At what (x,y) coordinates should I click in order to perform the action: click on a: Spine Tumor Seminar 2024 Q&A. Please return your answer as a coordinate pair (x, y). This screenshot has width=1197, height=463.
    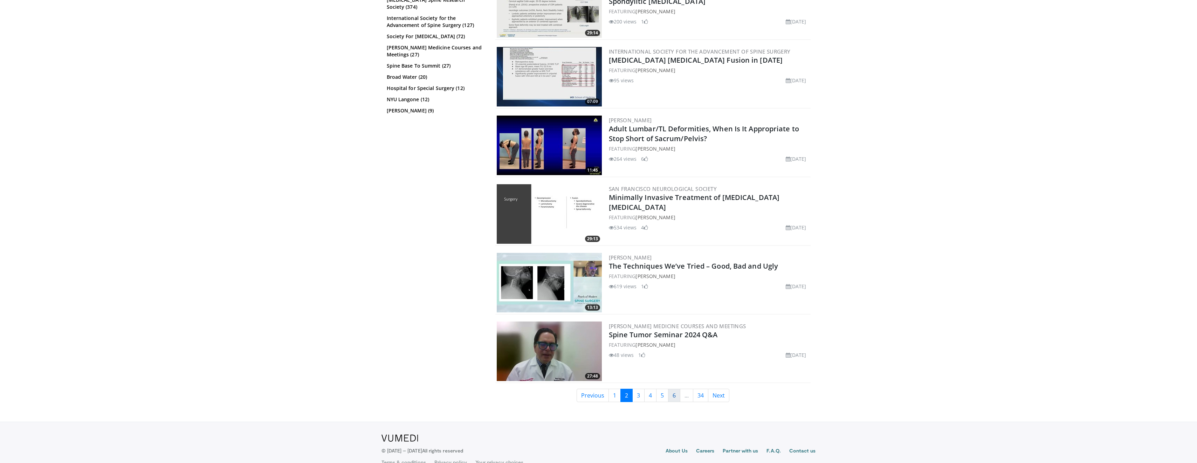
    Looking at the image, I should click on (663, 335).